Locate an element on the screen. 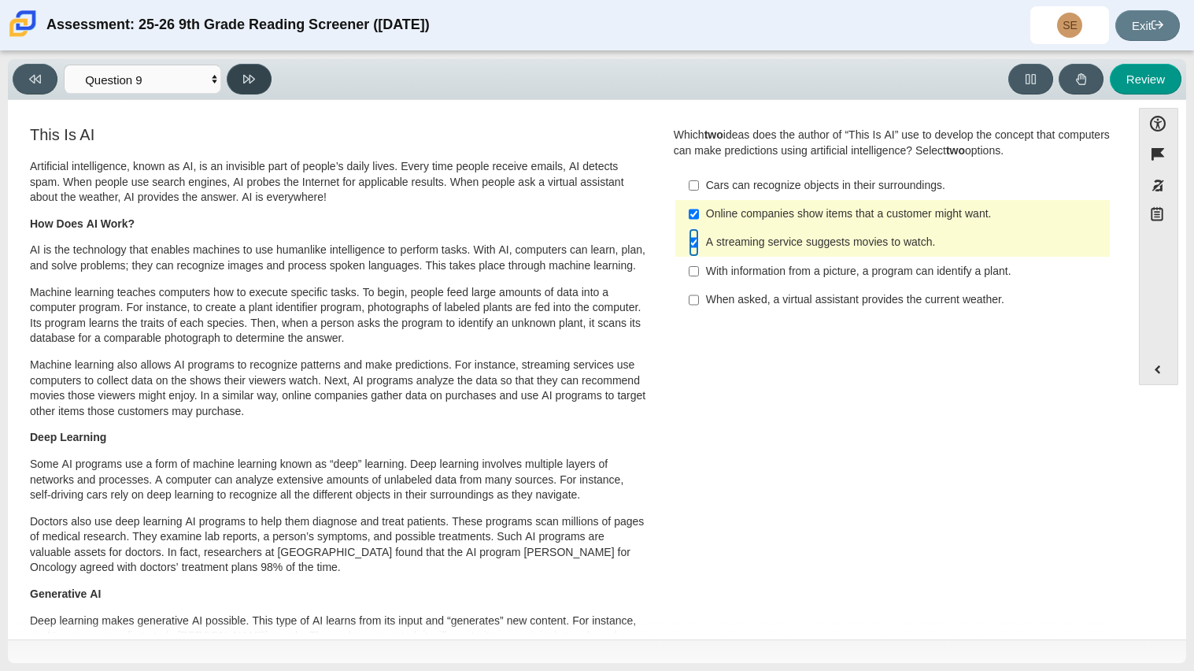 Image resolution: width=1194 pixels, height=671 pixels. b: Deep Learning is located at coordinates (68, 437).